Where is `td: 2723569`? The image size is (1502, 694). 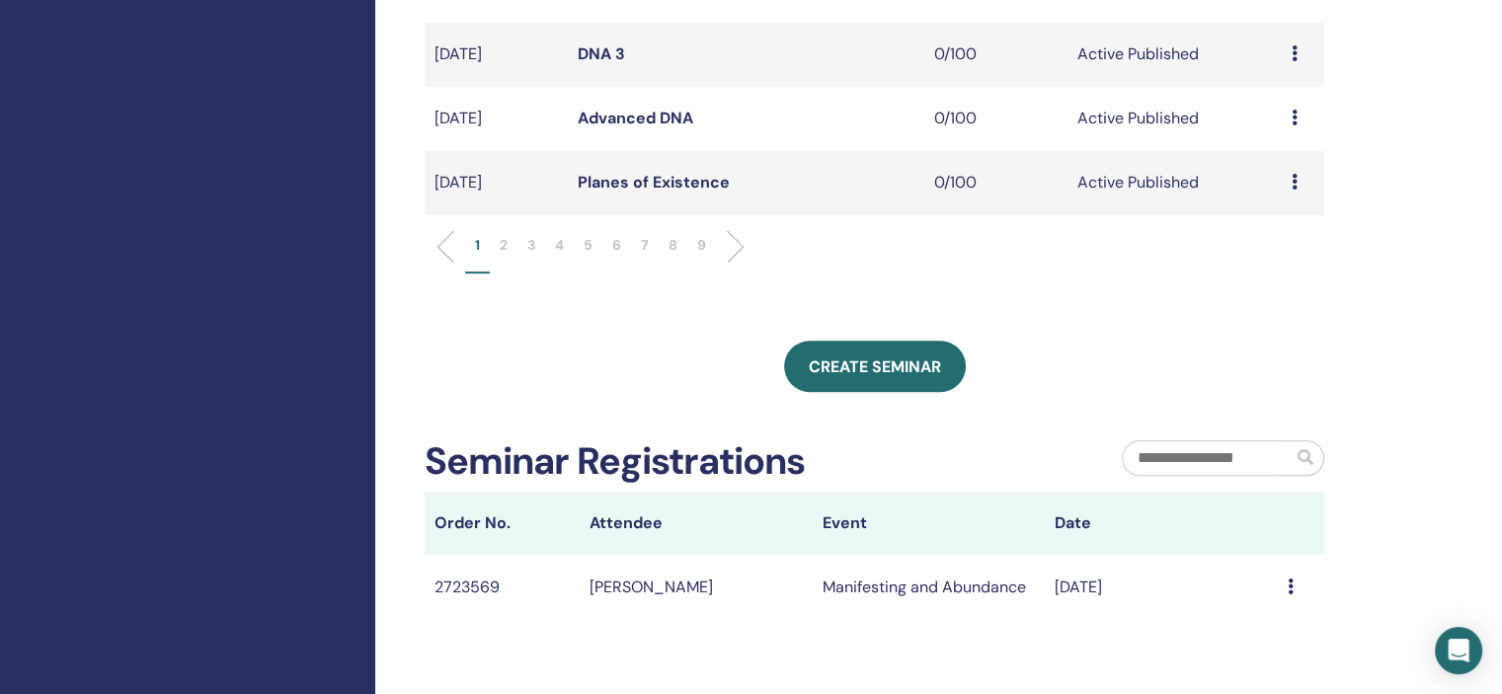
td: 2723569 is located at coordinates (502, 587).